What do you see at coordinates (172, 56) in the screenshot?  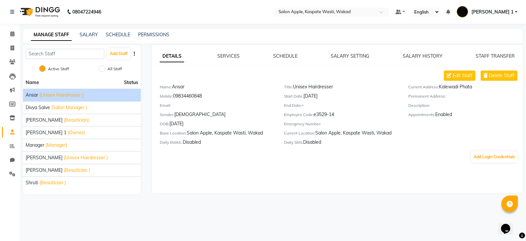 I see `a: DETAILS` at bounding box center [172, 56].